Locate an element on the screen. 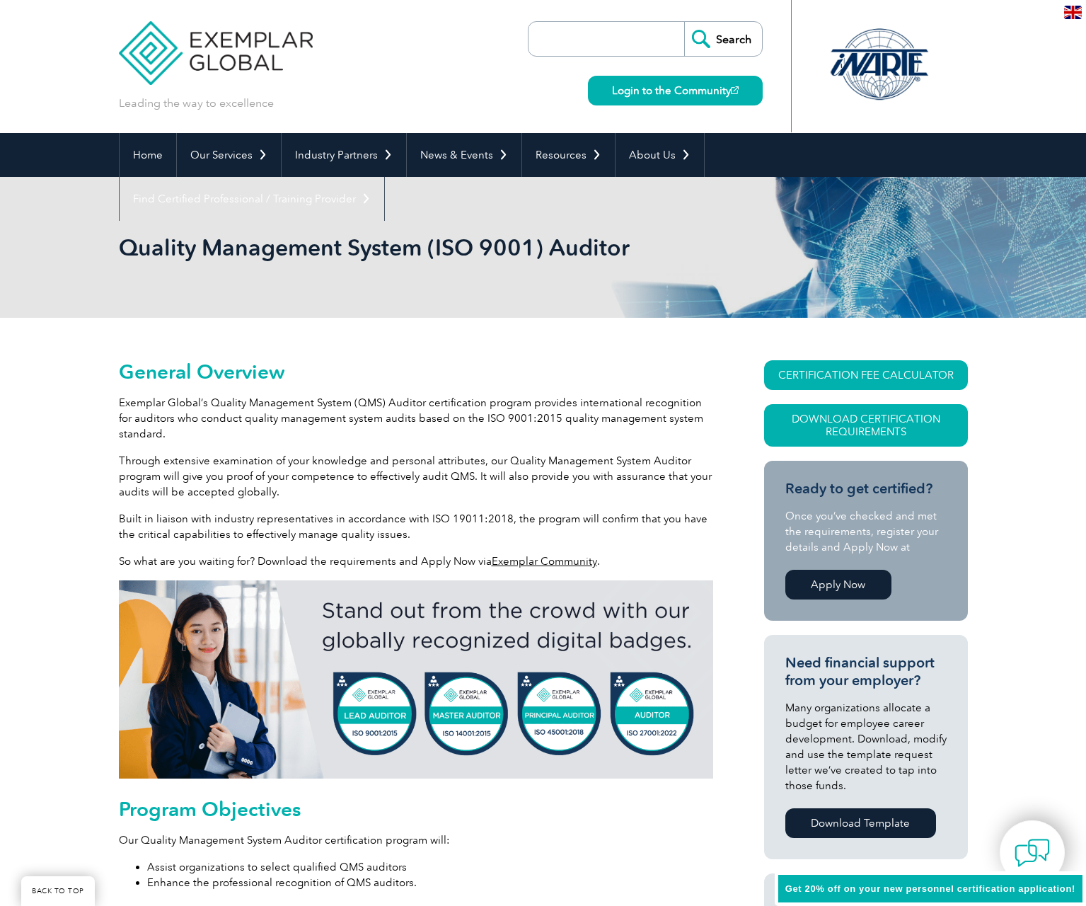 This screenshot has height=906, width=1086. img: badges is located at coordinates (416, 679).